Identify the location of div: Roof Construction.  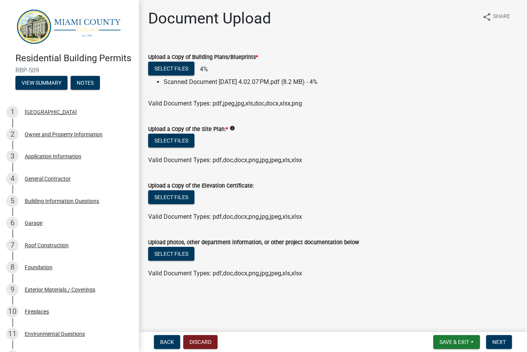
(47, 246).